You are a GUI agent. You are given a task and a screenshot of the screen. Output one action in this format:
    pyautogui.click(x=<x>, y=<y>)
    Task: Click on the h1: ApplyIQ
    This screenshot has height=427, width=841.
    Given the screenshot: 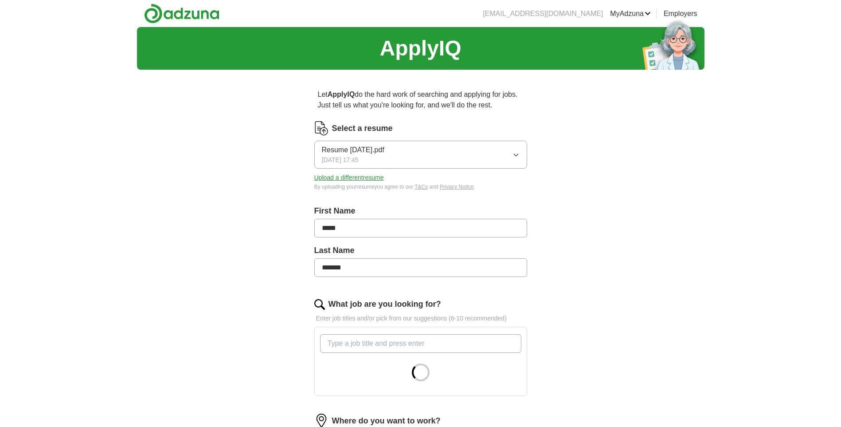 What is the action you would take?
    pyautogui.click(x=420, y=48)
    